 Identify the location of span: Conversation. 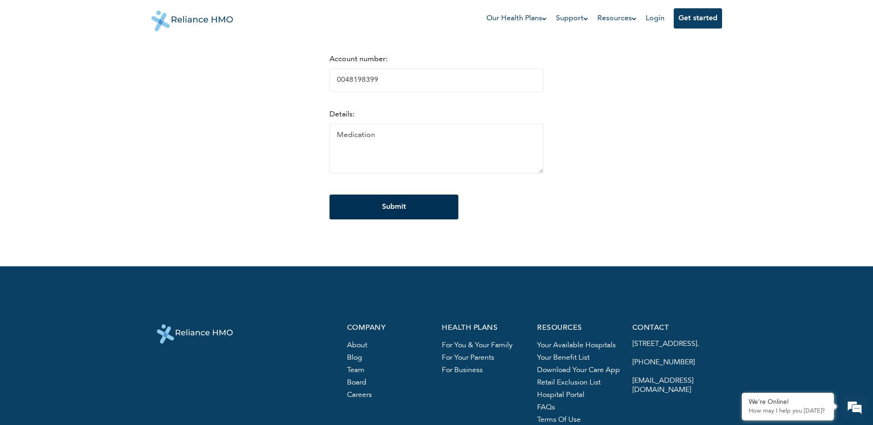
(47, 331).